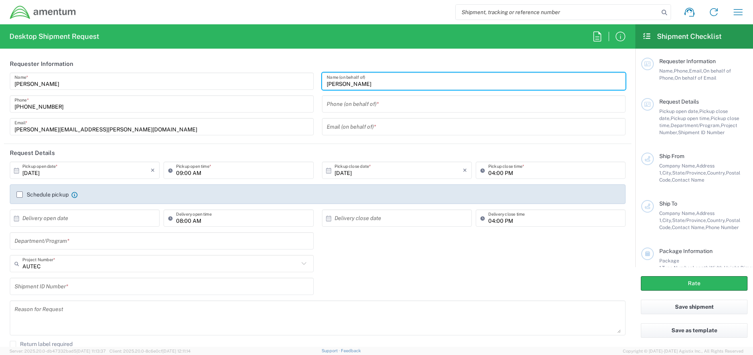  Describe the element at coordinates (666, 71) in the screenshot. I see `span: Name,` at that location.